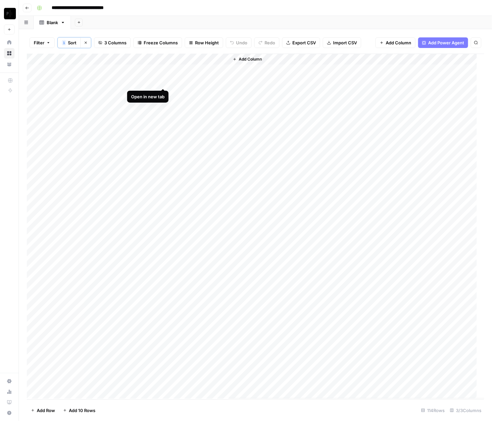 This screenshot has height=421, width=492. I want to click on a: Settings, so click(9, 381).